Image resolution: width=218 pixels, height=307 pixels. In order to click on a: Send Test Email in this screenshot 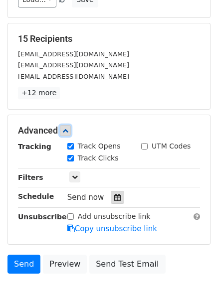, I will do `click(127, 264)`.